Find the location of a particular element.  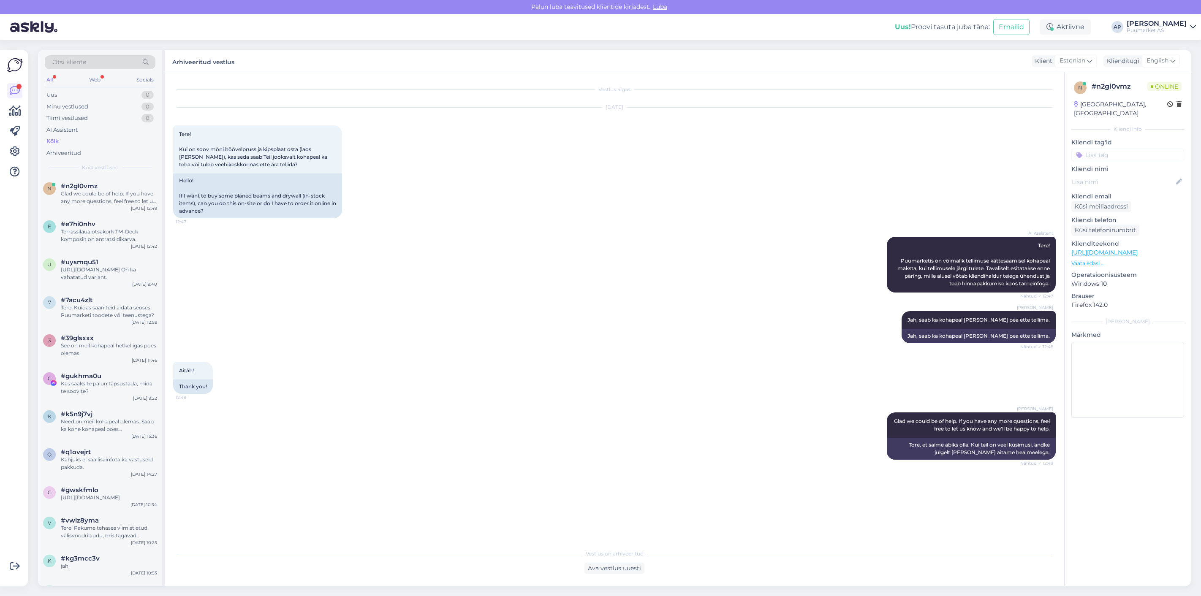

span: #uysmqu51 is located at coordinates (79, 262).